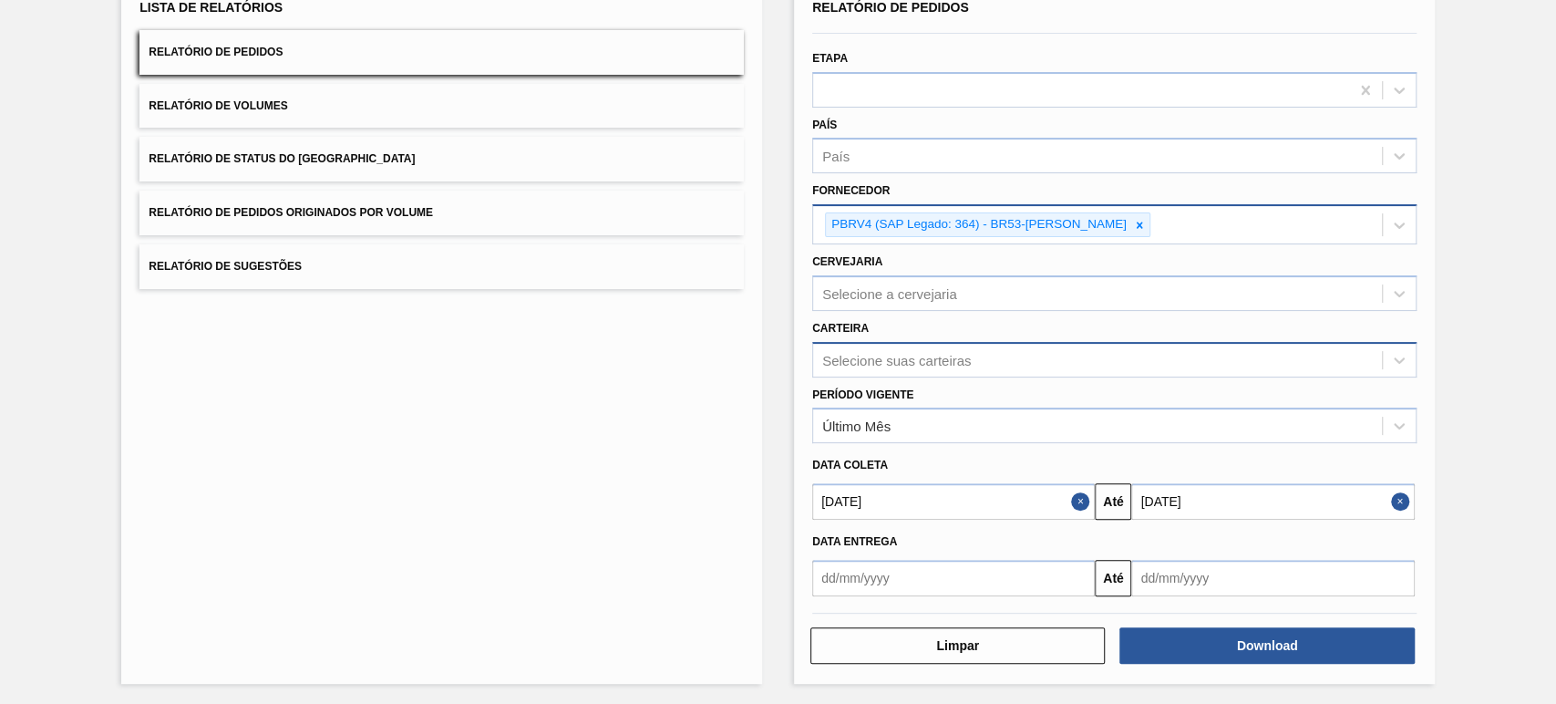  I want to click on span: Relatório de Sugestões, so click(225, 266).